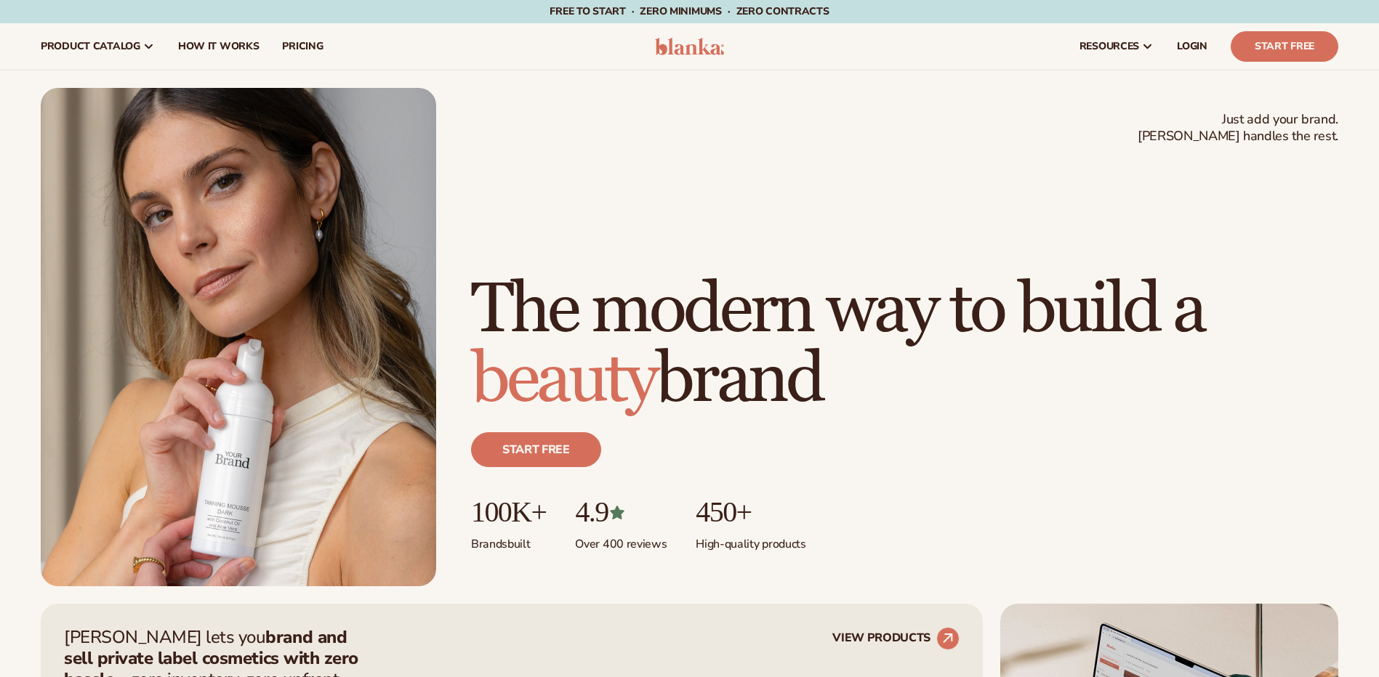 The width and height of the screenshot is (1379, 677). What do you see at coordinates (536, 450) in the screenshot?
I see `a: Start free` at bounding box center [536, 450].